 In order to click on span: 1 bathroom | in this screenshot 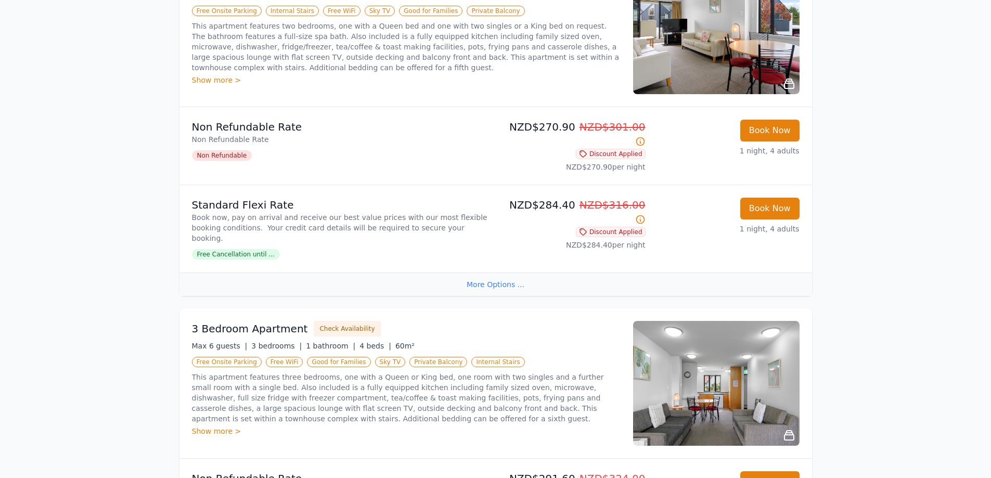, I will do `click(330, 346)`.